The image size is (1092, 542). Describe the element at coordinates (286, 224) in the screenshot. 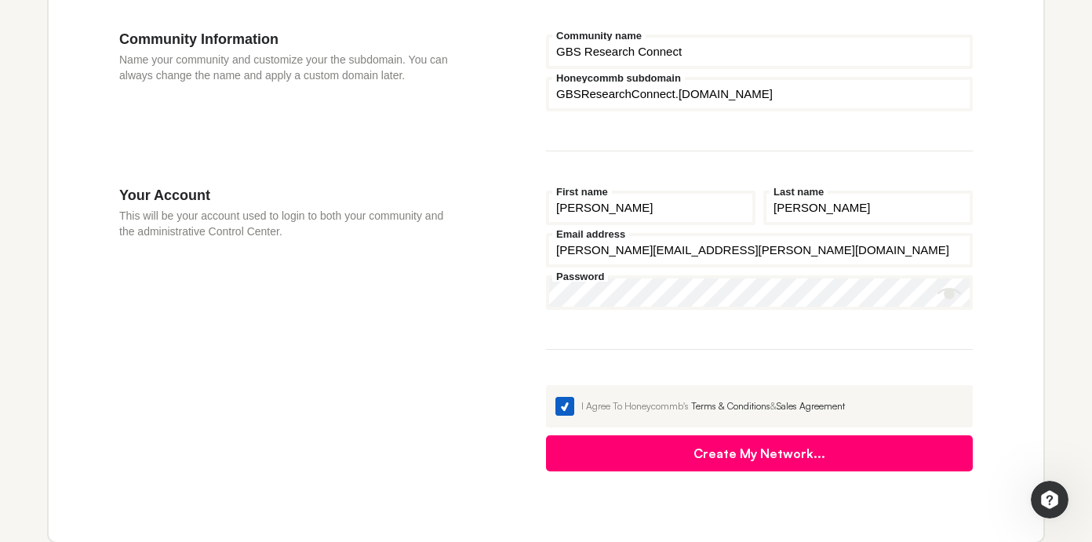

I see `p: This will be your account used to login to both your community and the administrative Control Cen...` at that location.